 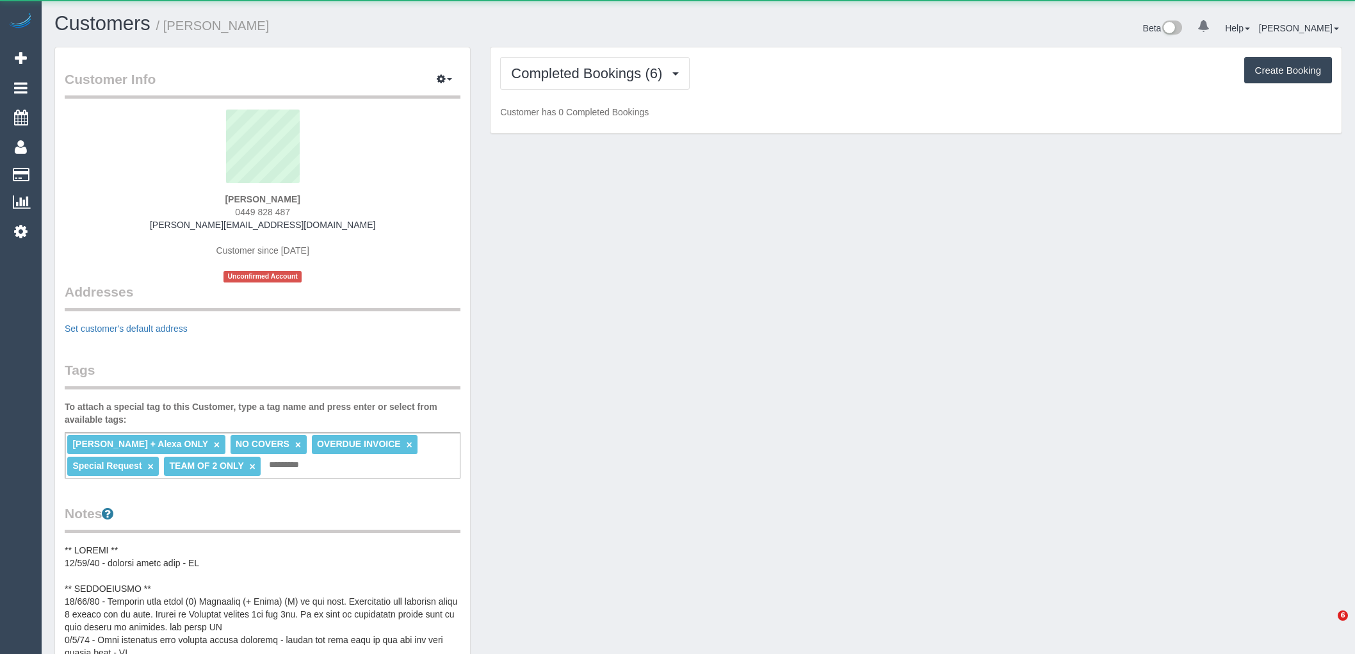 What do you see at coordinates (262, 84) in the screenshot?
I see `legend: Customer Info` at bounding box center [262, 84].